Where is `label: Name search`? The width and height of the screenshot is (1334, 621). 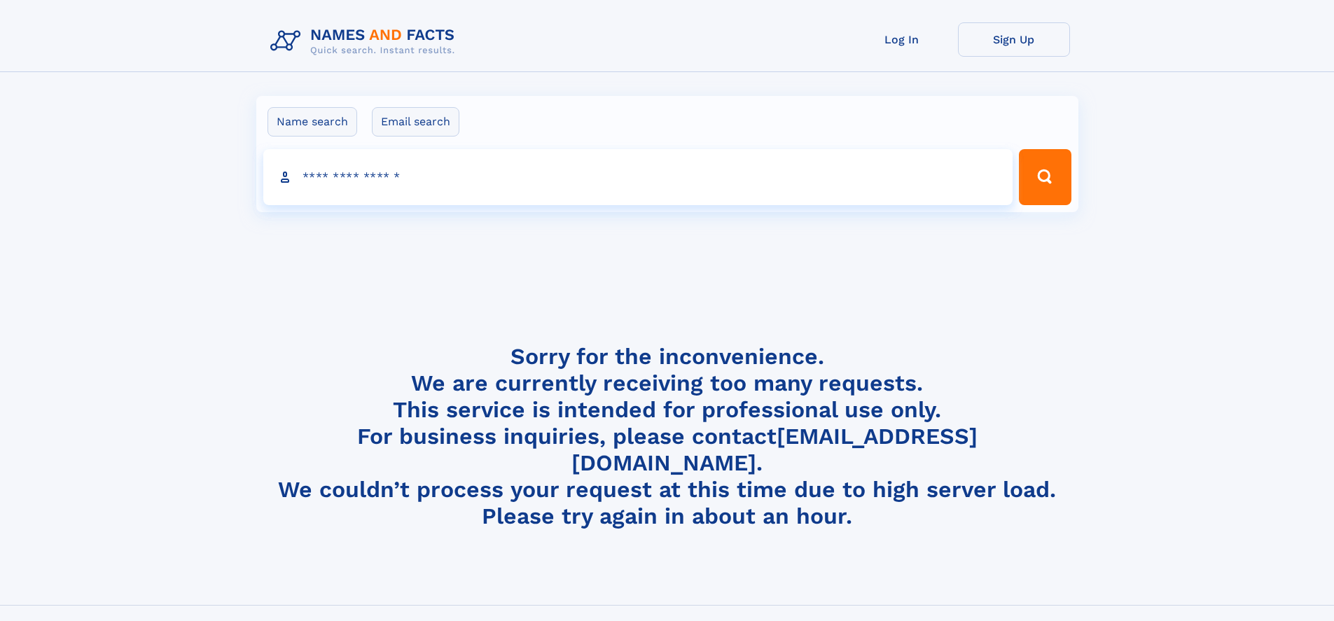 label: Name search is located at coordinates (312, 122).